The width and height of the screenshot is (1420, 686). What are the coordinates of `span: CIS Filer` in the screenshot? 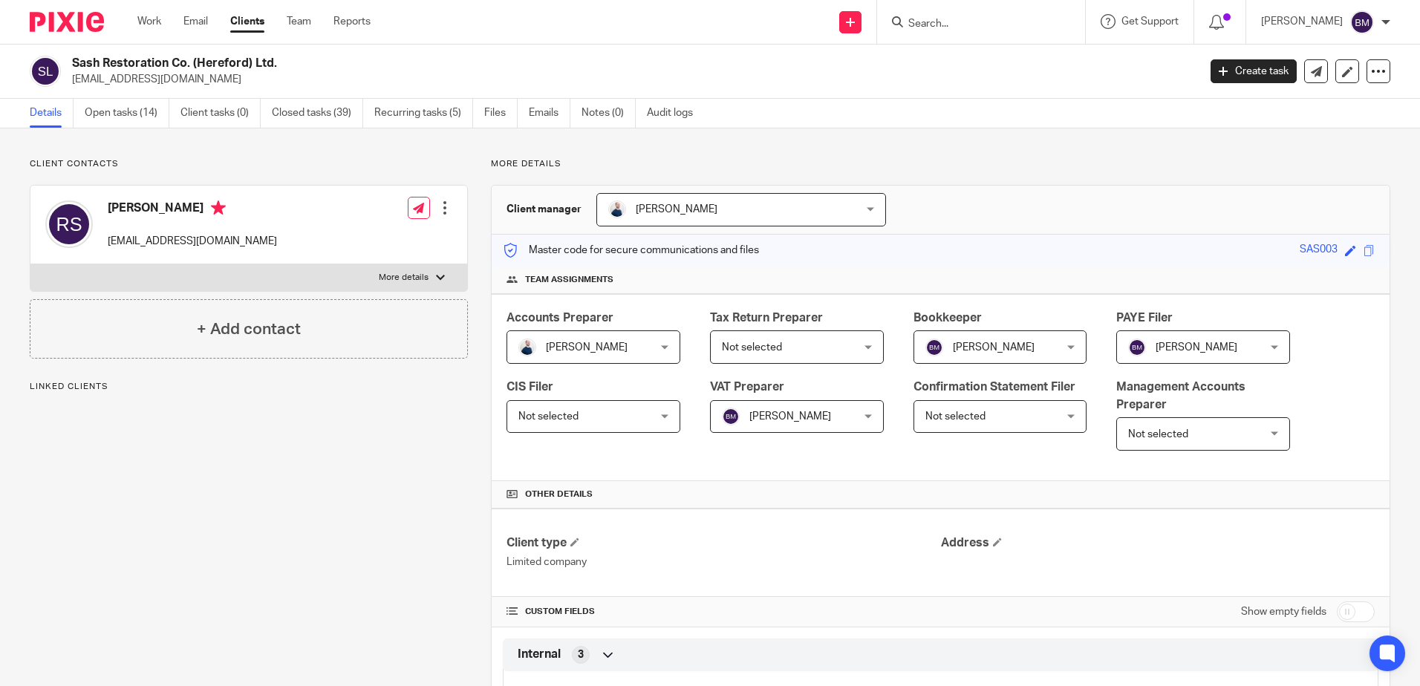 It's located at (529, 387).